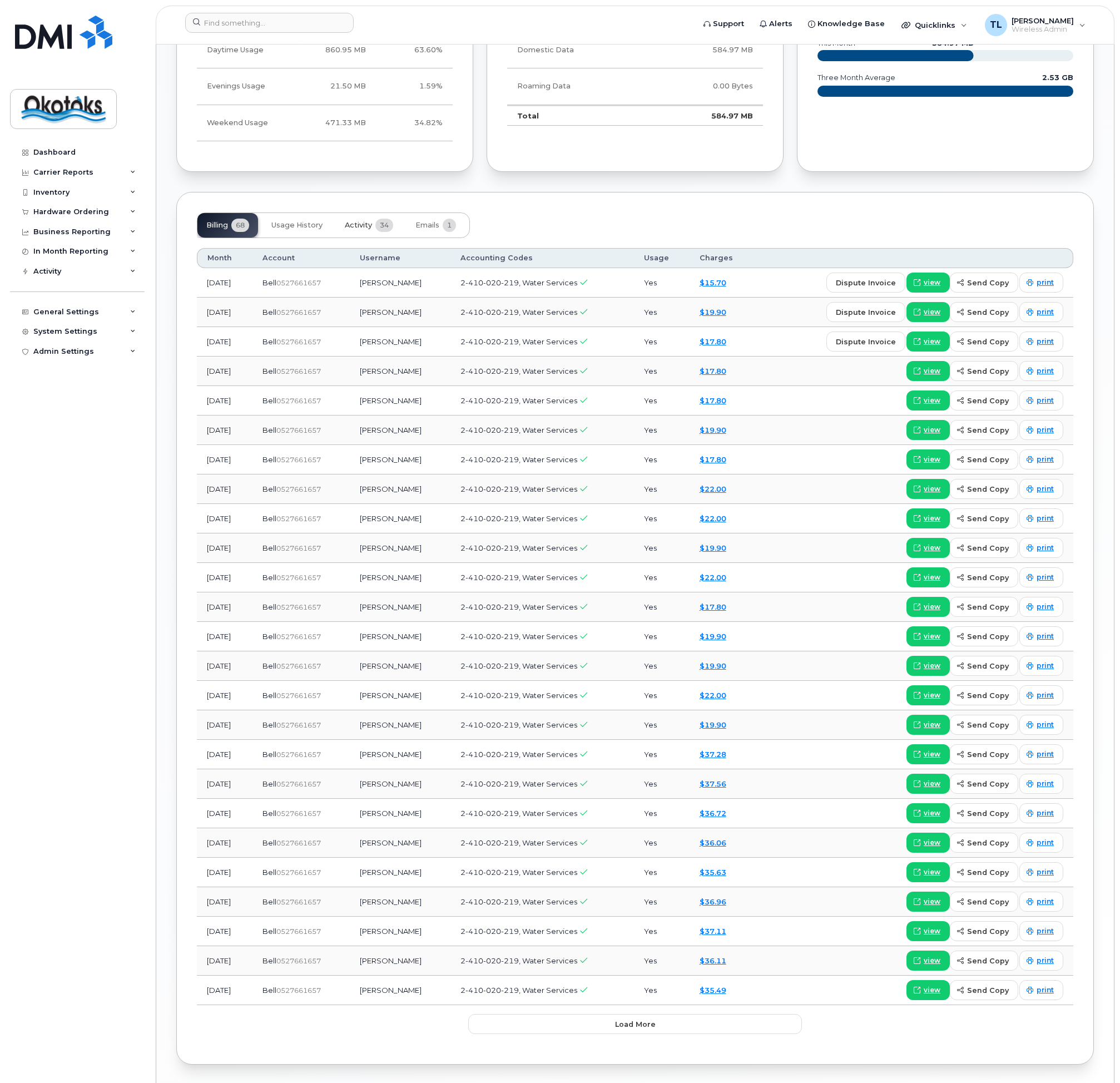 This screenshot has height=1083, width=1120. What do you see at coordinates (706, 86) in the screenshot?
I see `td: 0.00 Bytes` at bounding box center [706, 86].